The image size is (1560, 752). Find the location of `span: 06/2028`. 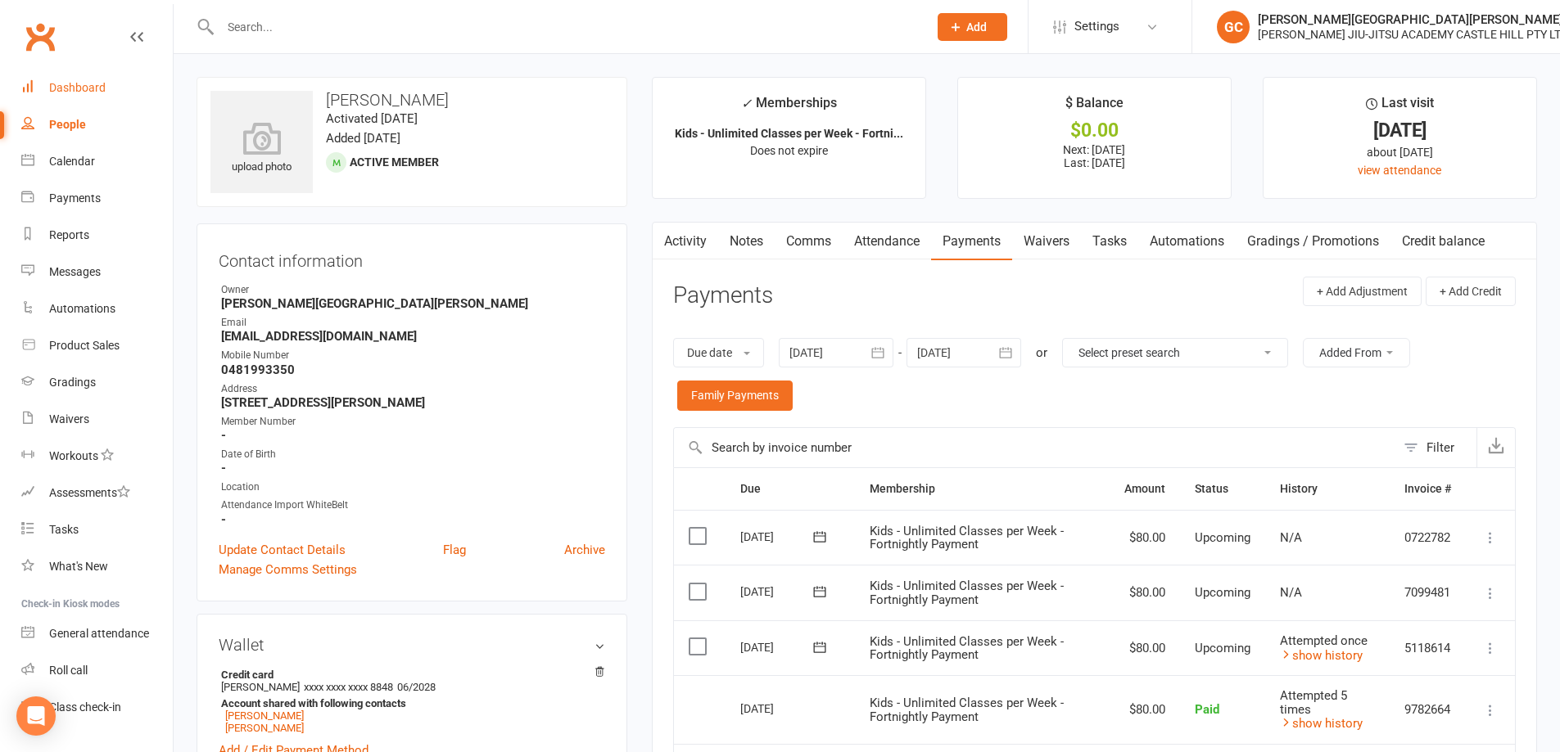

span: 06/2028 is located at coordinates (416, 687).